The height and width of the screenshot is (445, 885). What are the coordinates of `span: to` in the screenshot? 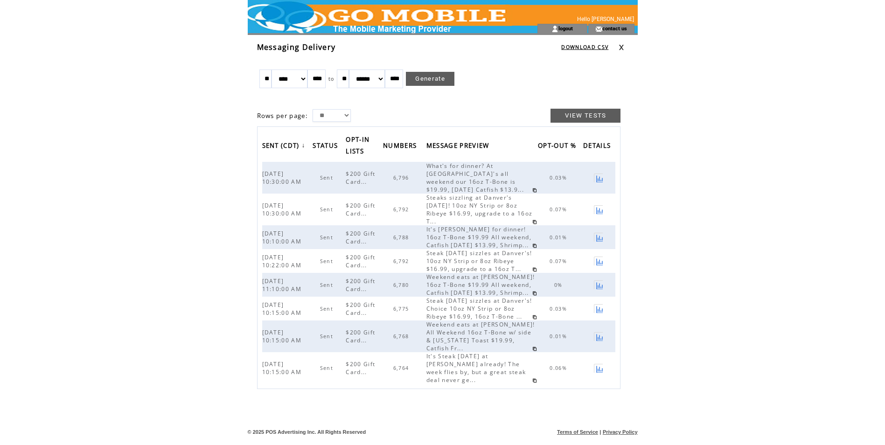 It's located at (331, 79).